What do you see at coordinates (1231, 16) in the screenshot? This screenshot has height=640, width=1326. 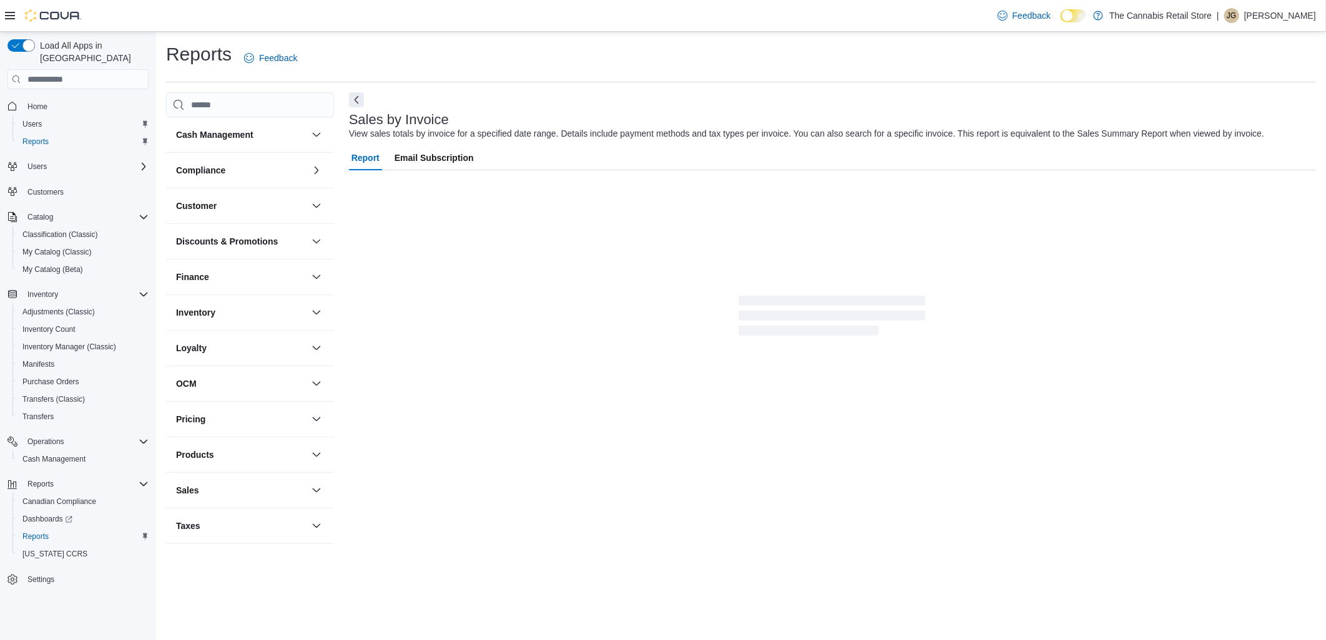 I see `span: JG` at bounding box center [1231, 16].